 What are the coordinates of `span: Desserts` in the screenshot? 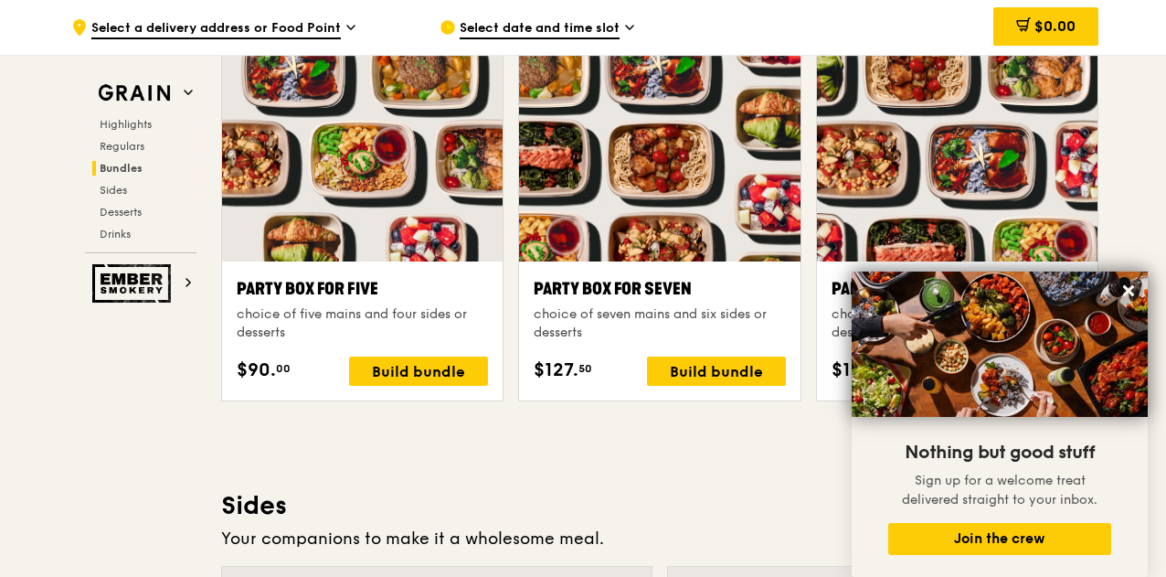 It's located at (121, 212).